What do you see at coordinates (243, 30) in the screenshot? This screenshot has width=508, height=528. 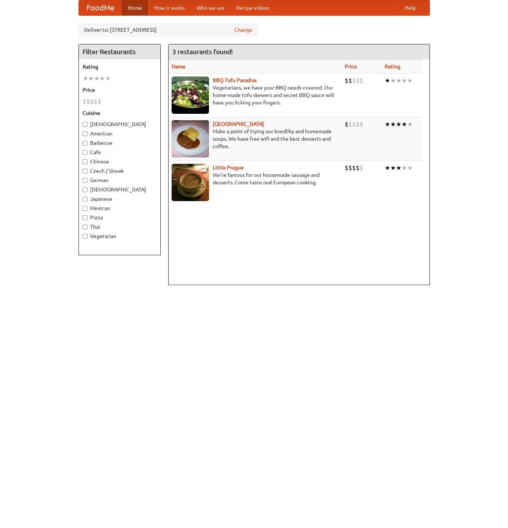 I see `a: Change` at bounding box center [243, 30].